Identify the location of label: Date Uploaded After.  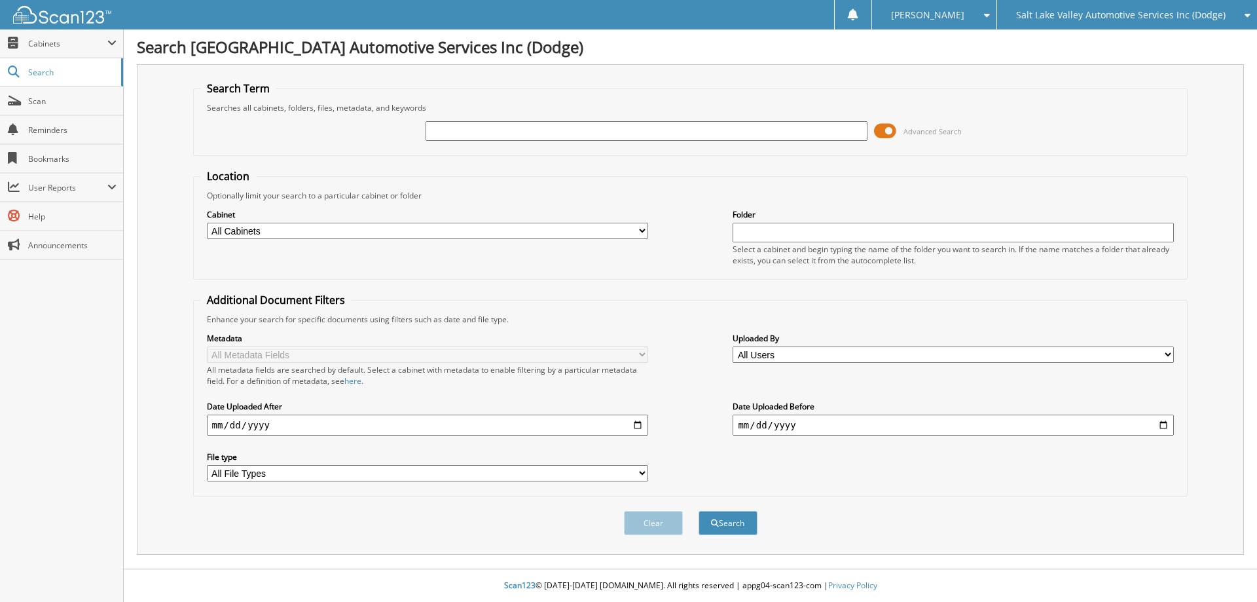
(428, 406).